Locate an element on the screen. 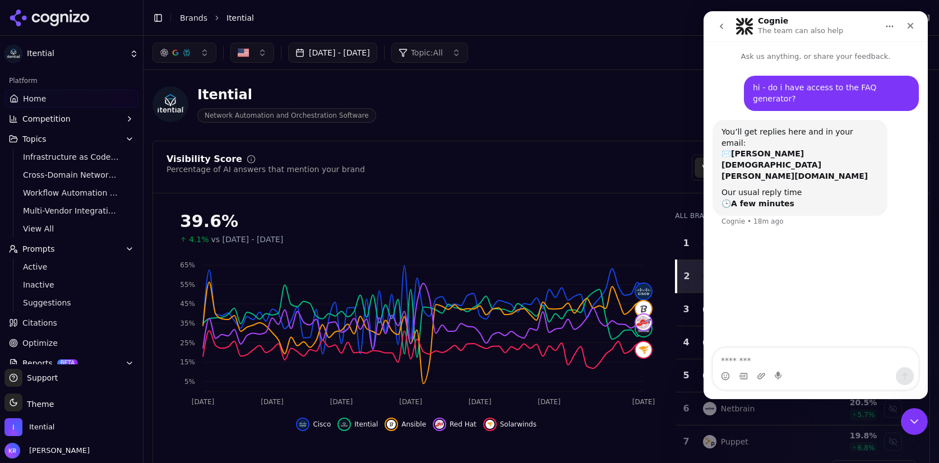 The width and height of the screenshot is (939, 463). img: red hat is located at coordinates (644, 322).